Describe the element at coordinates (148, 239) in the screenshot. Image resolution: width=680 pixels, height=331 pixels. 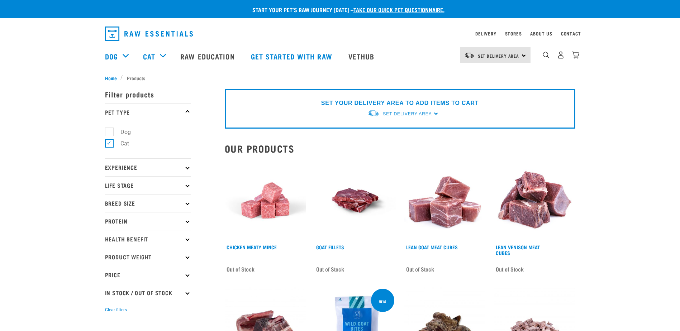
I see `p: Health Benefit` at that location.